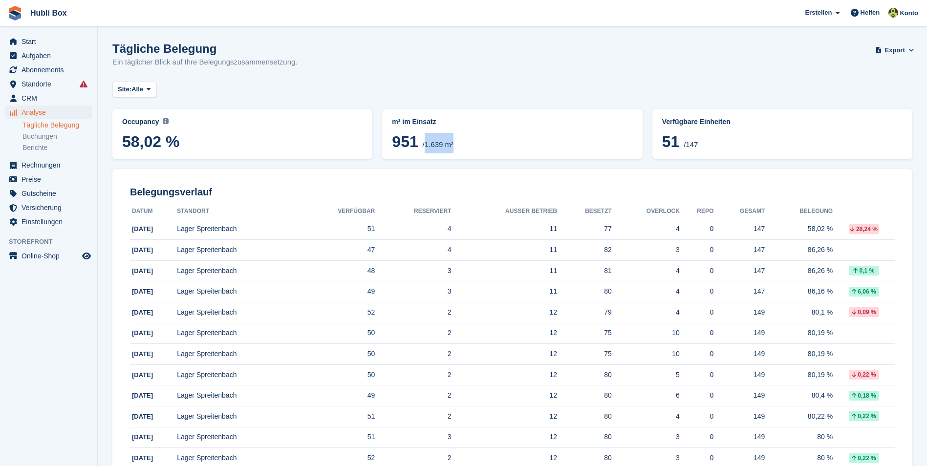 The height and width of the screenshot is (466, 927). I want to click on span: Preise, so click(51, 179).